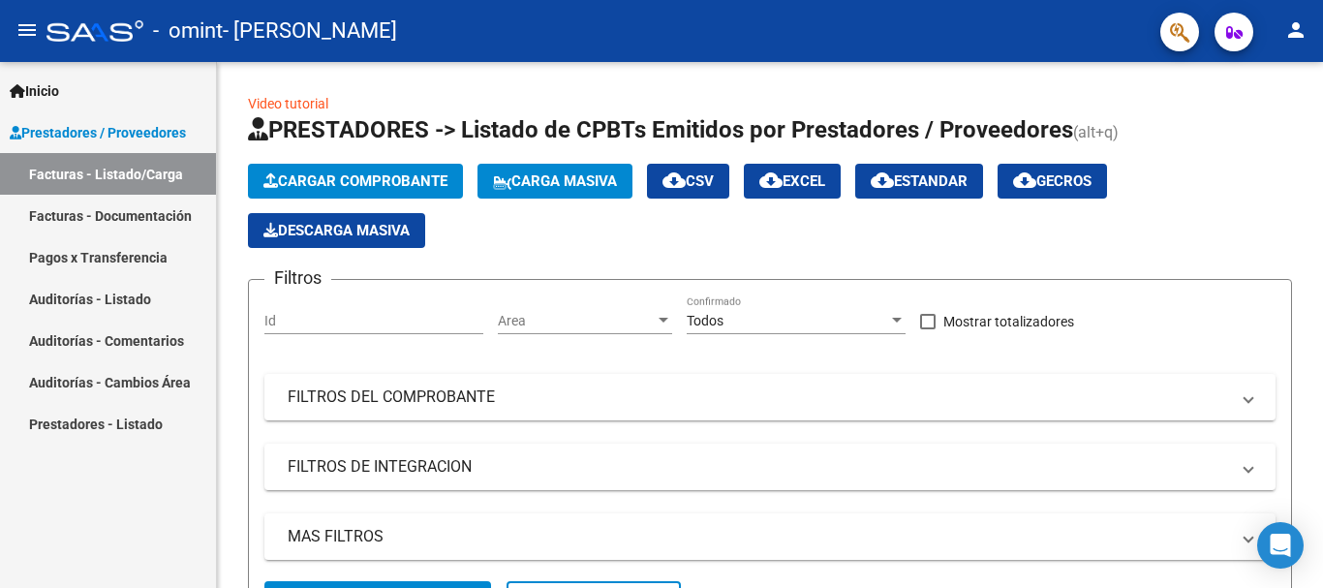  Describe the element at coordinates (1008, 322) in the screenshot. I see `span: Mostrar totalizadores` at that location.